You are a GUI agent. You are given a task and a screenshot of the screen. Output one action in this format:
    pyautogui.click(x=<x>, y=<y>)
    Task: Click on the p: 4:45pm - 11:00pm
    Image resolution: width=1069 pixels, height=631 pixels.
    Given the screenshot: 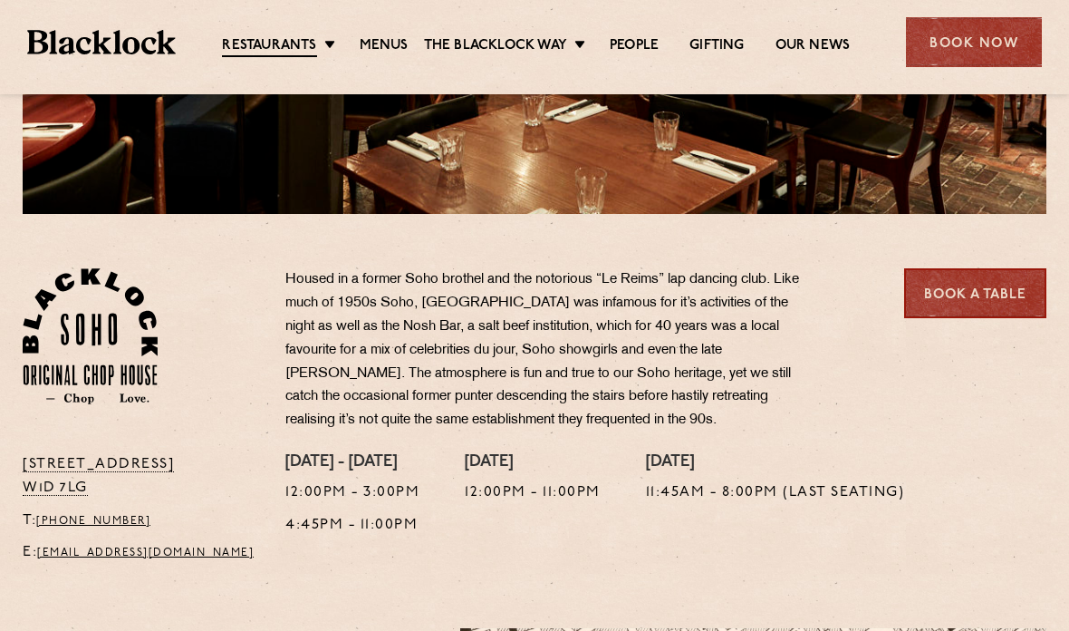 What is the action you would take?
    pyautogui.click(x=353, y=526)
    